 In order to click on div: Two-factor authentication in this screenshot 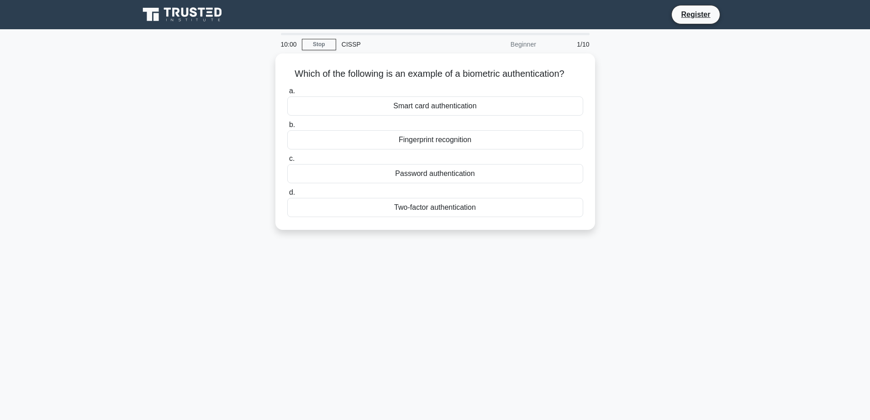, I will do `click(435, 207)`.